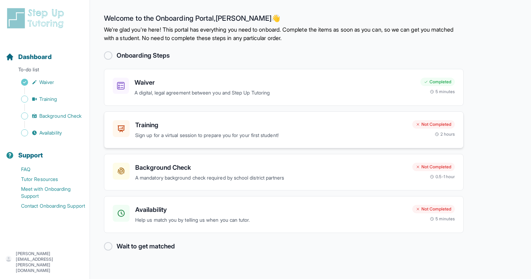 This screenshot has height=279, width=531. Describe the element at coordinates (48, 99) in the screenshot. I see `span: Training` at that location.